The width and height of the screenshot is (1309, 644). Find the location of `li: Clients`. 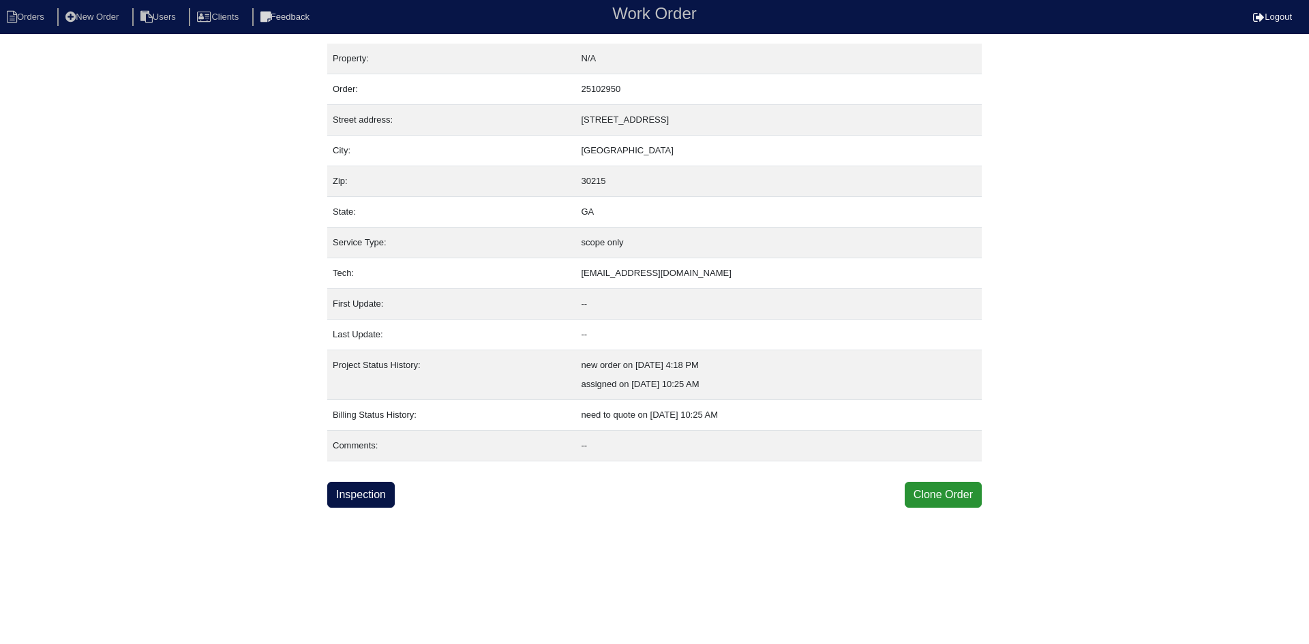

li: Clients is located at coordinates (219, 17).